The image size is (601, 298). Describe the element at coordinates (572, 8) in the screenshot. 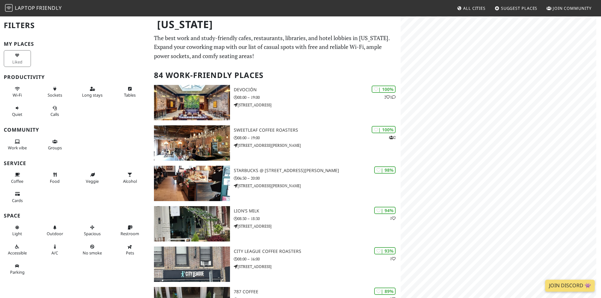

I see `span: Join Community` at that location.